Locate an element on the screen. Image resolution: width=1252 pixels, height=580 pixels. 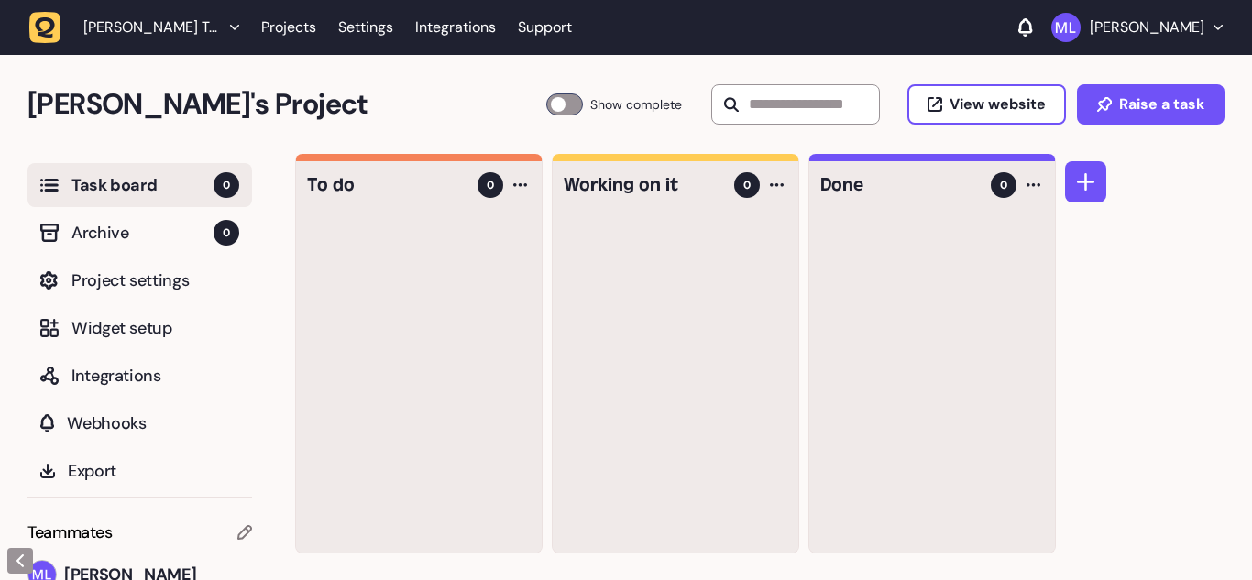
span: Task board is located at coordinates (142, 185).